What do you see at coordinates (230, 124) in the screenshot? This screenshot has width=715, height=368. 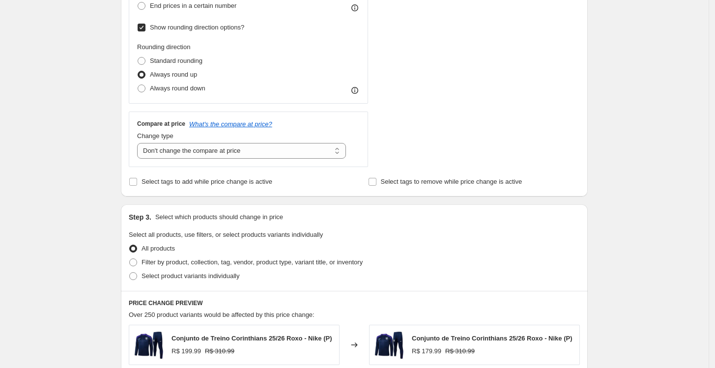 I see `i: What's the compare at price?` at bounding box center [230, 124].